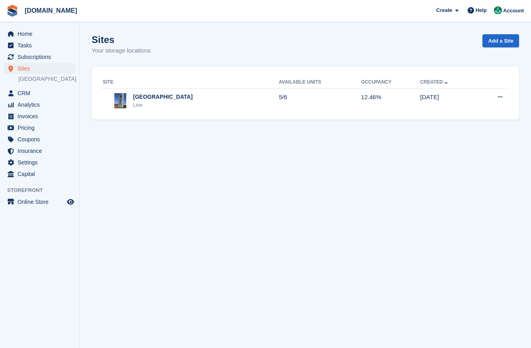  What do you see at coordinates (41, 128) in the screenshot?
I see `span: Pricing` at bounding box center [41, 128].